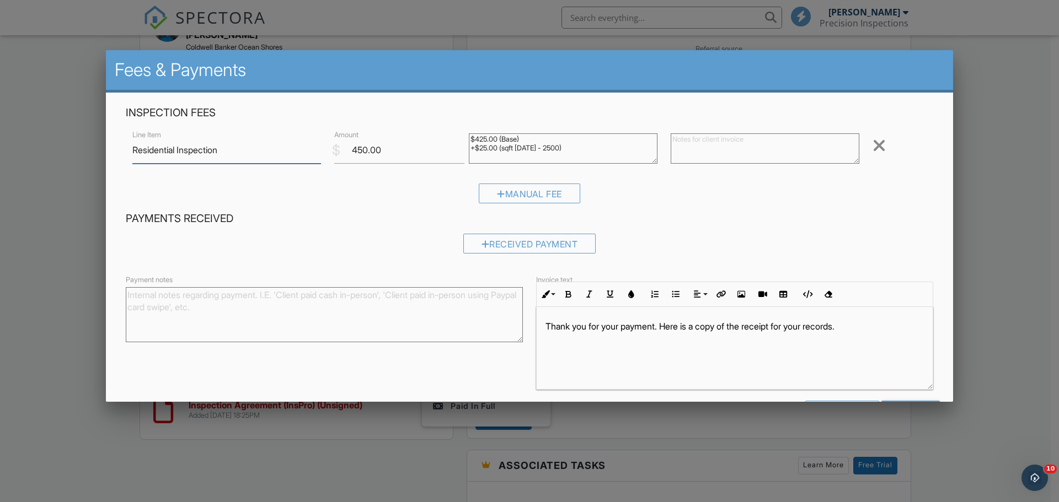 This screenshot has height=502, width=1059. Describe the element at coordinates (720, 294) in the screenshot. I see `button: Insert Link (Ctrl+K)` at that location.